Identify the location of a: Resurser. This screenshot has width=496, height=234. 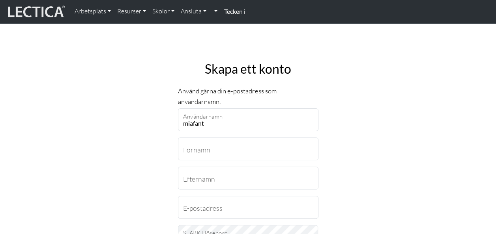
(131, 11).